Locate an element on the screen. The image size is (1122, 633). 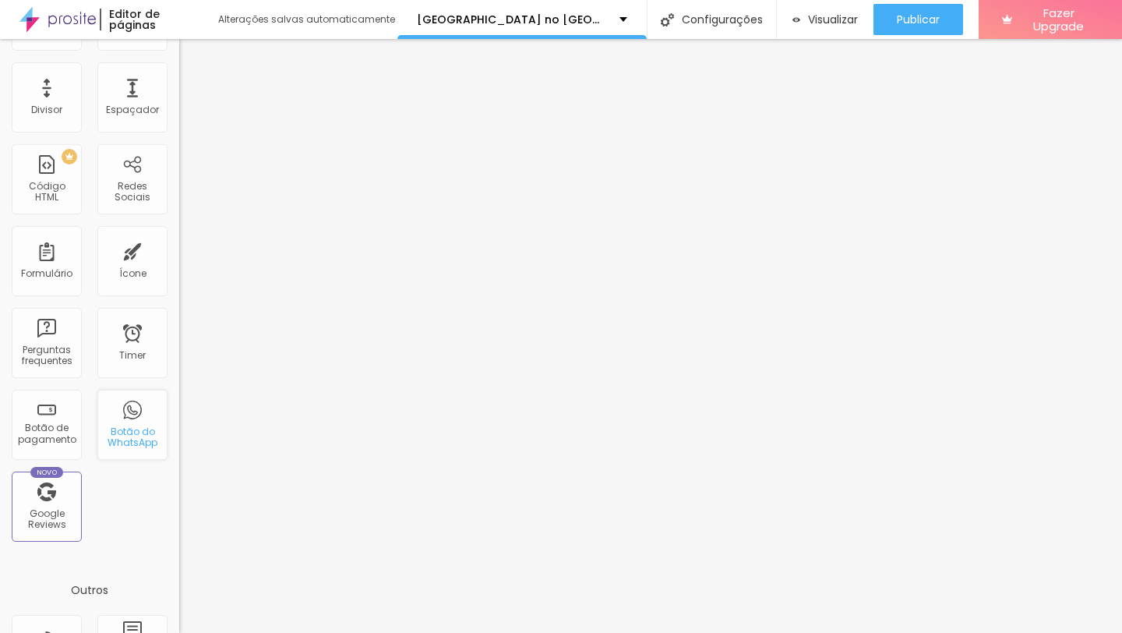
span: Publicar is located at coordinates (918, 19).